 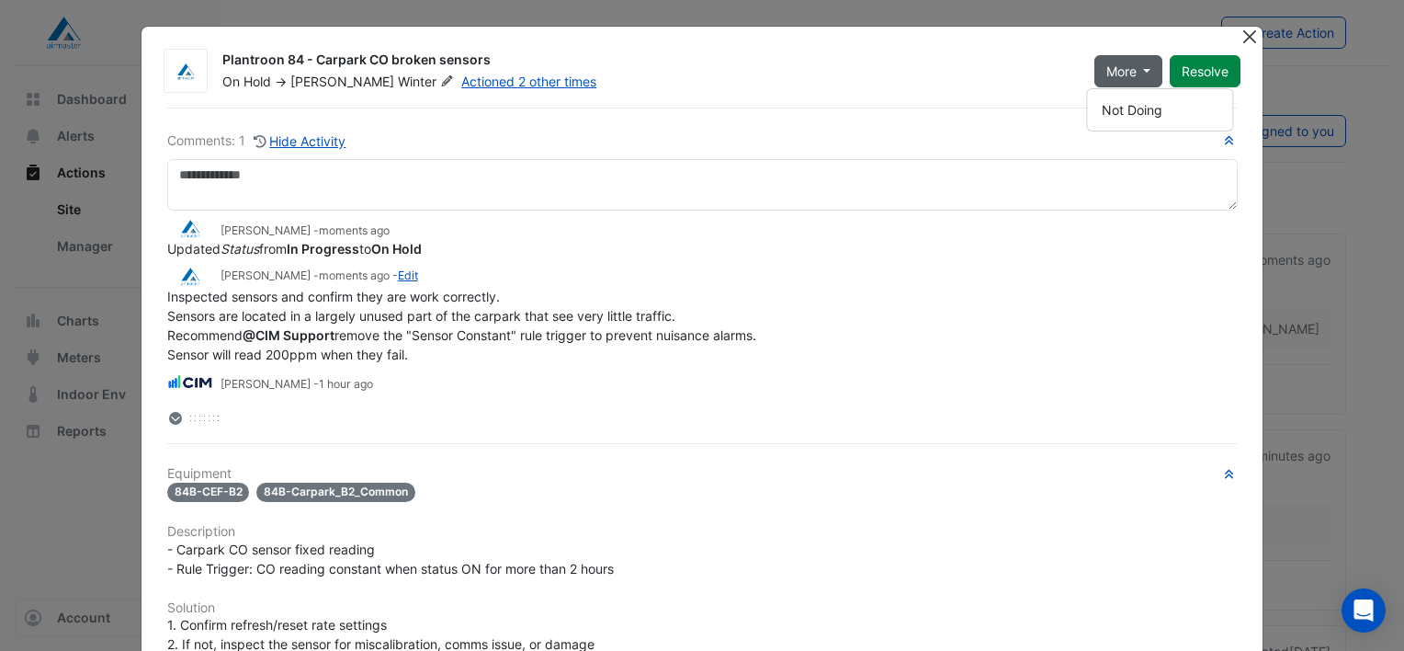 I want to click on span: 2025-08-21 10:07:33, so click(x=346, y=383).